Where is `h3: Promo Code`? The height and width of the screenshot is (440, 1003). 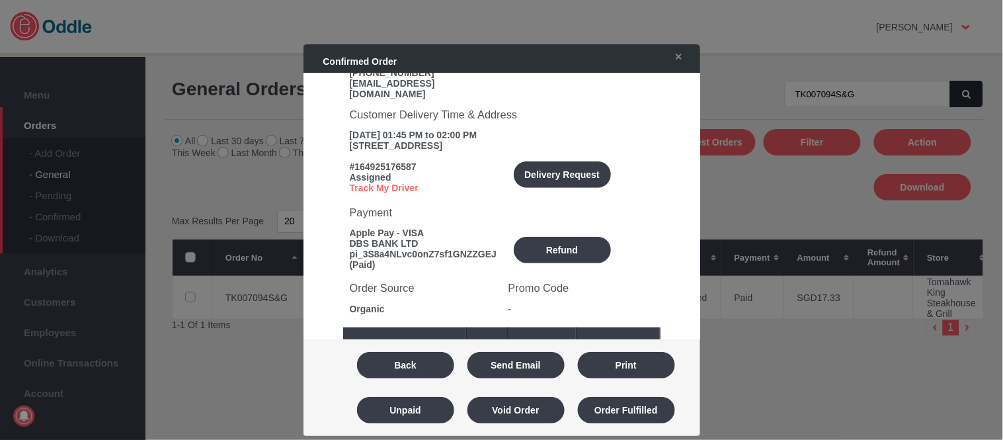
h3: Promo Code is located at coordinates (581, 288).